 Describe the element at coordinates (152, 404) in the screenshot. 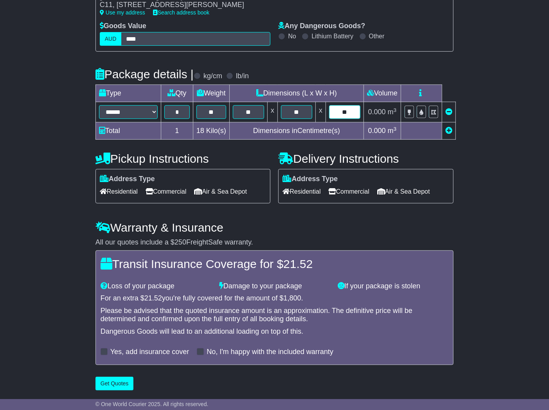

I see `span: © One World Courier 2025. All rights reserved.` at that location.